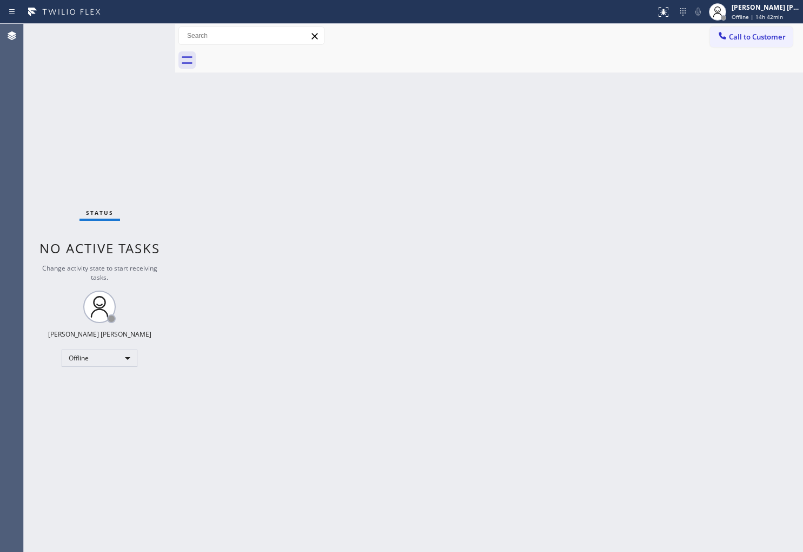 Image resolution: width=803 pixels, height=552 pixels. Describe the element at coordinates (99, 358) in the screenshot. I see `div: Offline` at that location.